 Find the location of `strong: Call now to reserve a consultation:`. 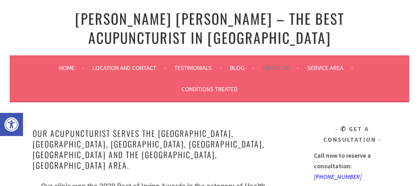

strong: Call now to reserve a consultation: is located at coordinates (342, 160).